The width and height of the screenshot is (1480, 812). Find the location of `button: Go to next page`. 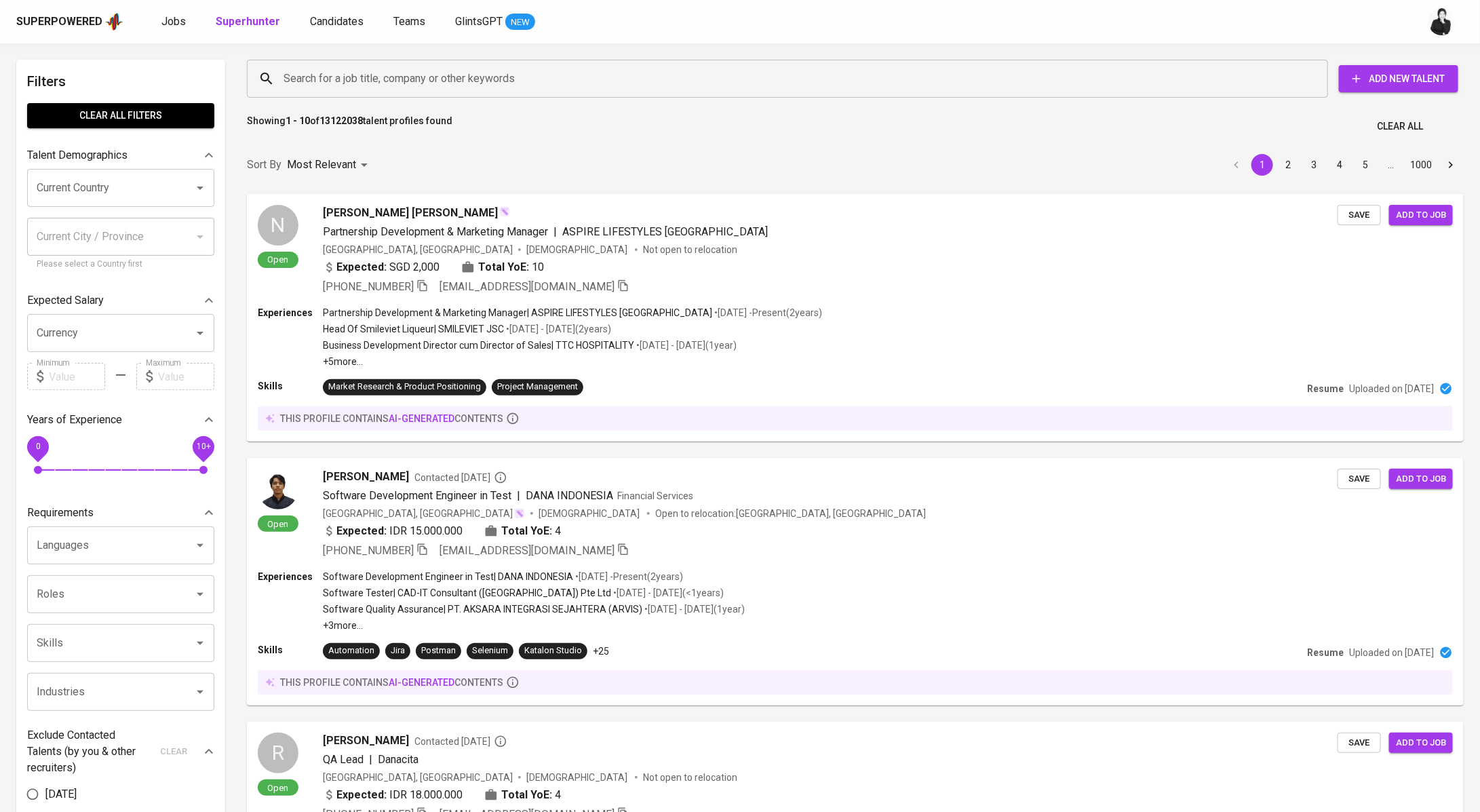

button: Go to next page is located at coordinates (1451, 165).